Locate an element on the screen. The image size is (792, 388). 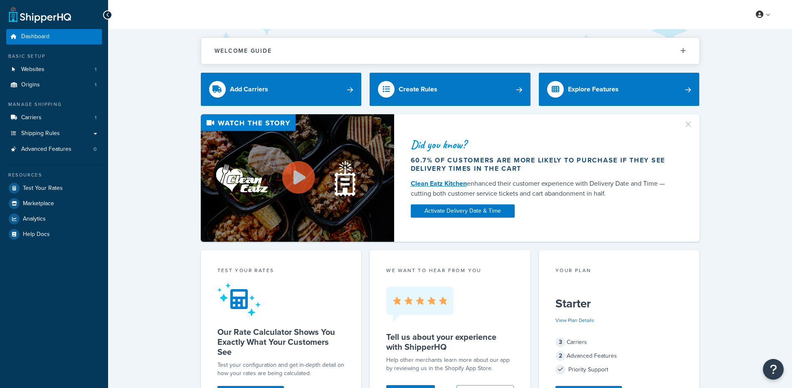
a: Dashboard is located at coordinates (54, 37).